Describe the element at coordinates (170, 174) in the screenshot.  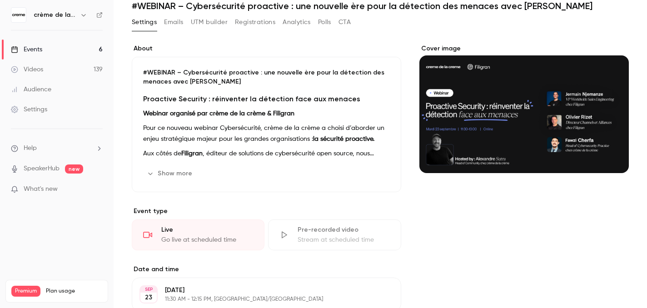
I see `button: Show more` at that location.